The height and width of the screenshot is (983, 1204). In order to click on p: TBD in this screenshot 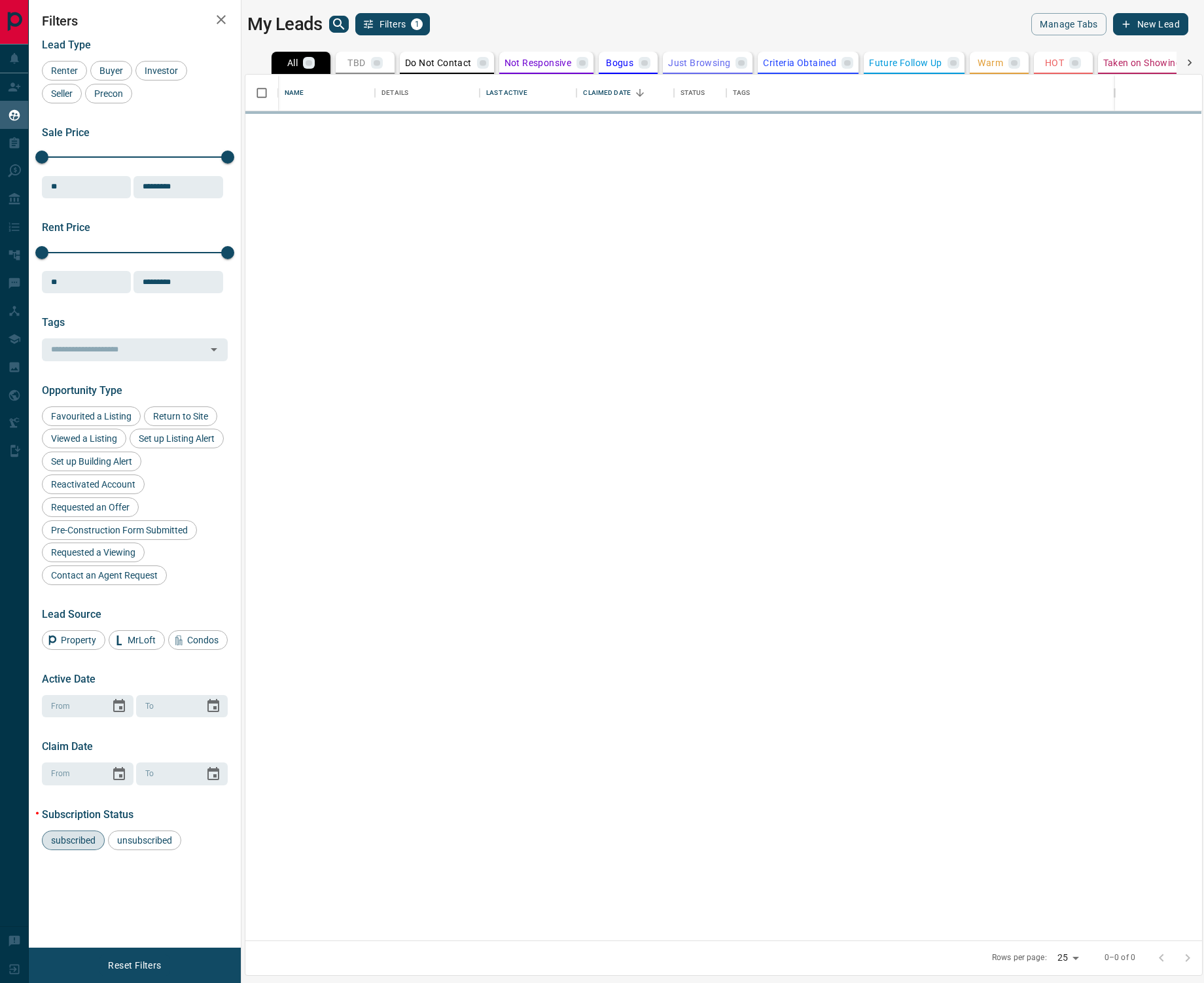, I will do `click(356, 63)`.